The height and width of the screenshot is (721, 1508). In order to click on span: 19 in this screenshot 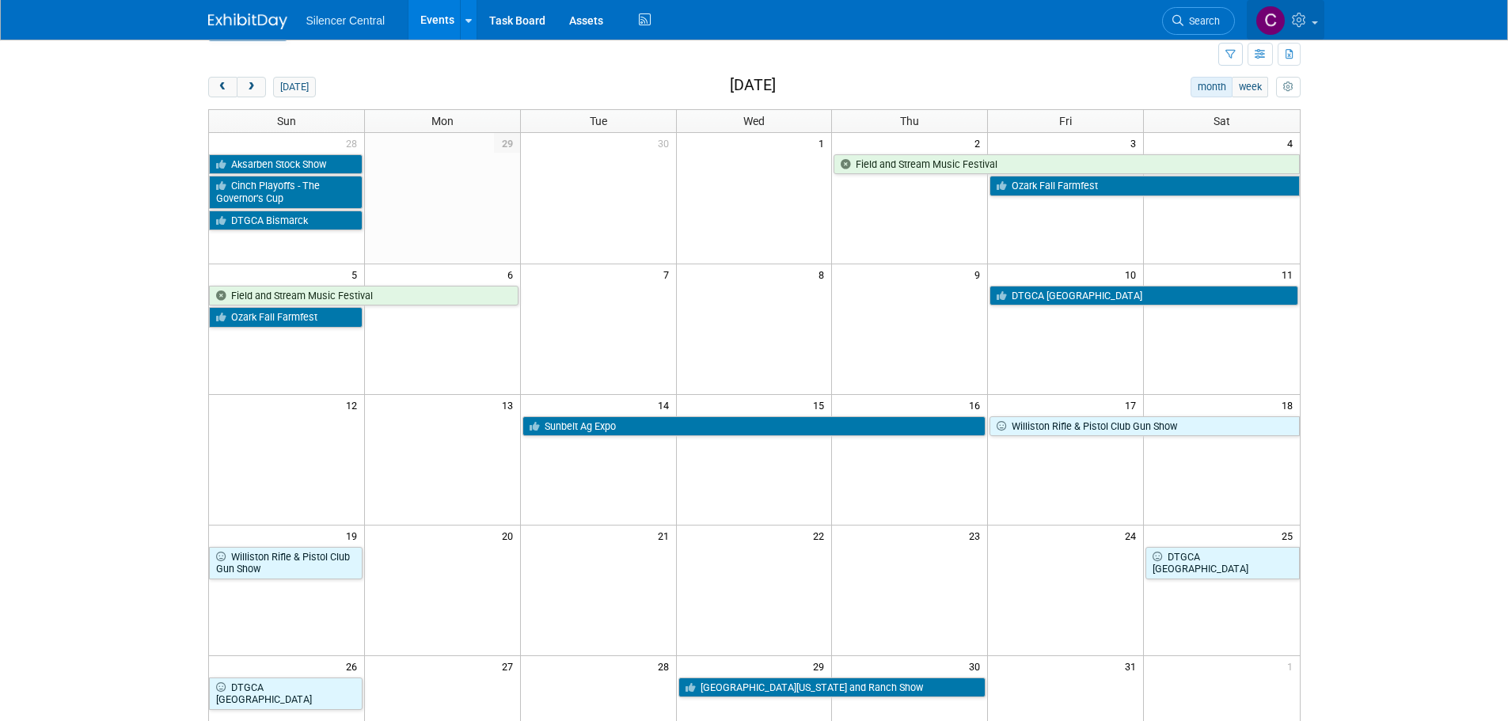, I will do `click(354, 535)`.